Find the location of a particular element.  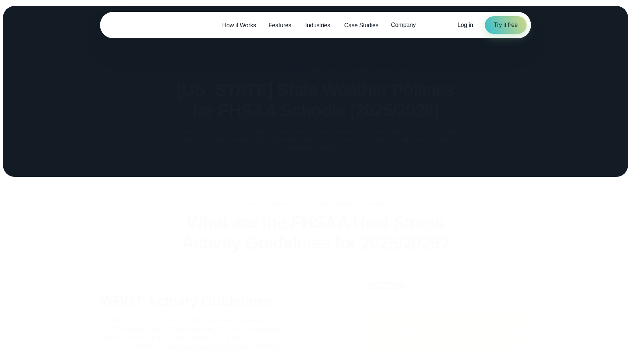

a: Try it free is located at coordinates (505, 25).